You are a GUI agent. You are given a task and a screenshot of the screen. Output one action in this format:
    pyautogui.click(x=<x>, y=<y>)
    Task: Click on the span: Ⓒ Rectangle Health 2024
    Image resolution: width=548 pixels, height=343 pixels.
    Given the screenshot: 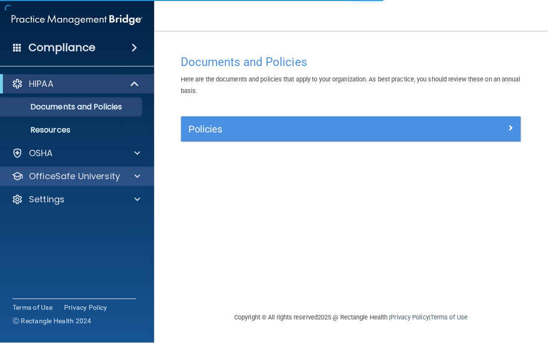 What is the action you would take?
    pyautogui.click(x=52, y=321)
    